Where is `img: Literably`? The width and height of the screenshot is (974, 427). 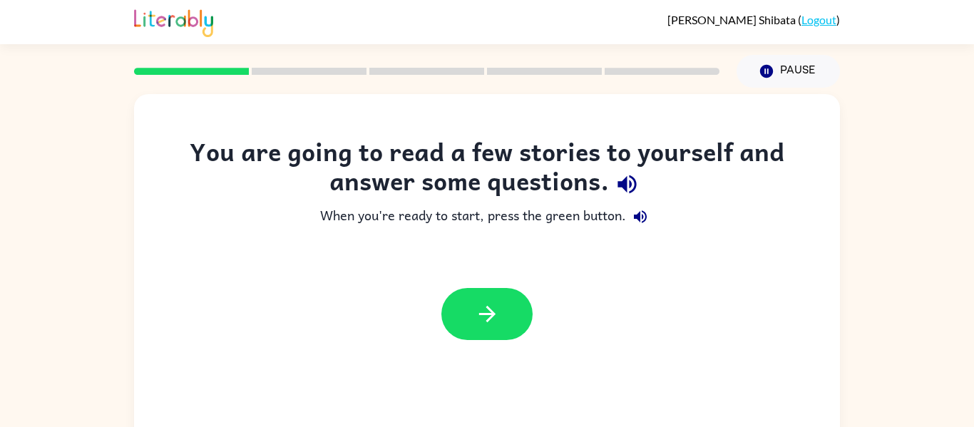
img: Literably is located at coordinates (173, 21).